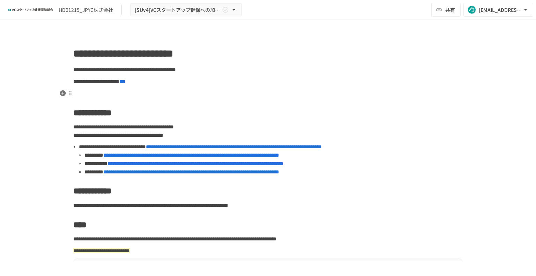 The height and width of the screenshot is (276, 536). Describe the element at coordinates (450, 10) in the screenshot. I see `span: 共有` at that location.